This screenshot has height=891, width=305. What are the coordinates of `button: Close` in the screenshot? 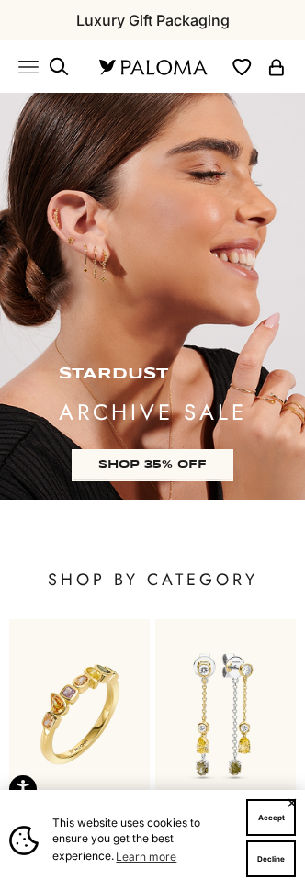 It's located at (291, 803).